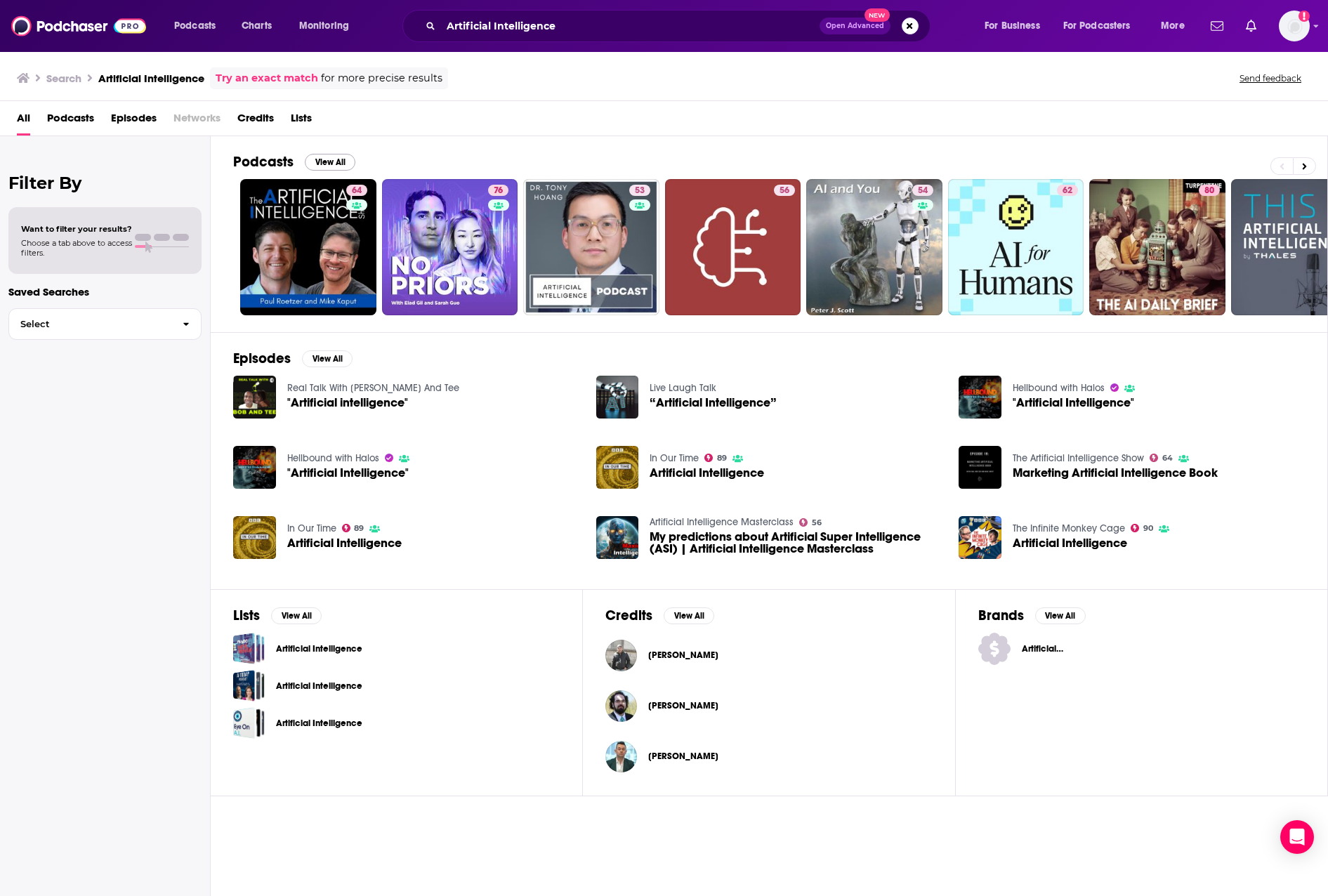 The height and width of the screenshot is (896, 1328). What do you see at coordinates (450, 247) in the screenshot?
I see `a: 76` at bounding box center [450, 247].